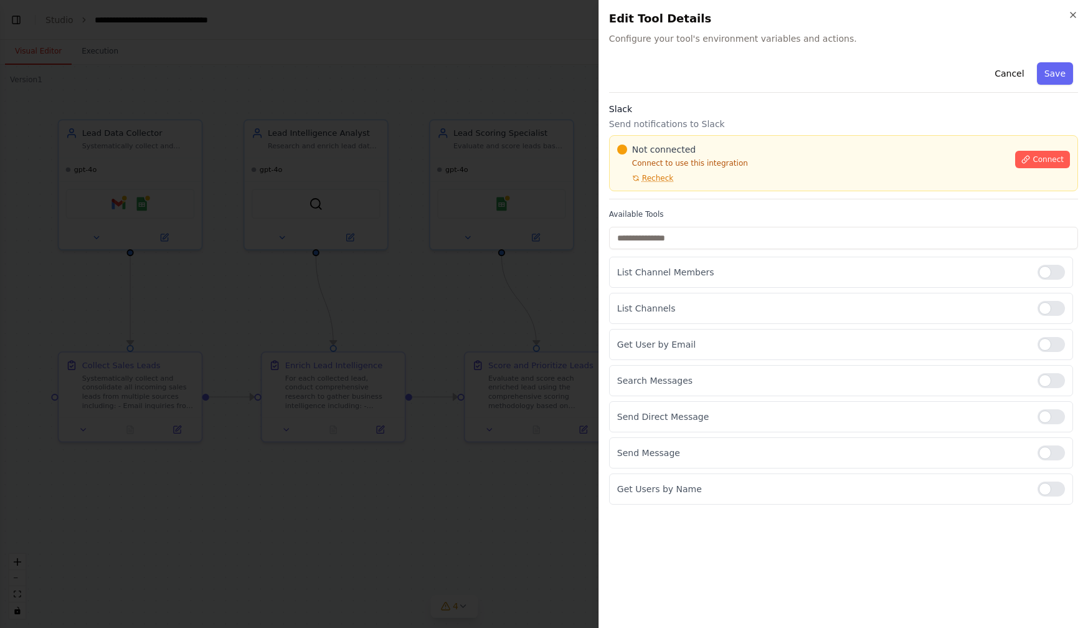 The height and width of the screenshot is (628, 1088). What do you see at coordinates (664, 149) in the screenshot?
I see `span: Not connected` at bounding box center [664, 149].